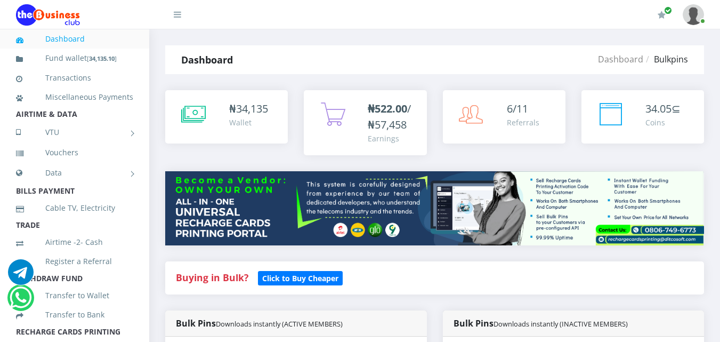  What do you see at coordinates (75, 173) in the screenshot?
I see `a: Data` at bounding box center [75, 173].